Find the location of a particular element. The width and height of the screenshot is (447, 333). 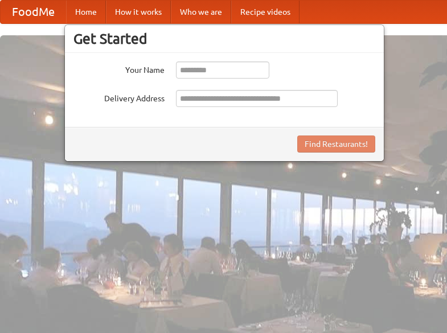

button: Find Restaurants! is located at coordinates (336, 144).